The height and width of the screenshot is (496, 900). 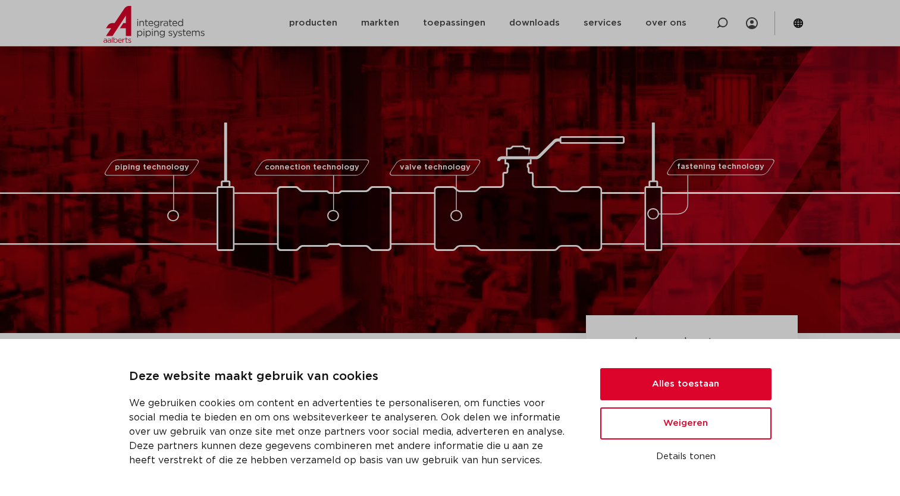 I want to click on h3: zoek producten, so click(x=669, y=345).